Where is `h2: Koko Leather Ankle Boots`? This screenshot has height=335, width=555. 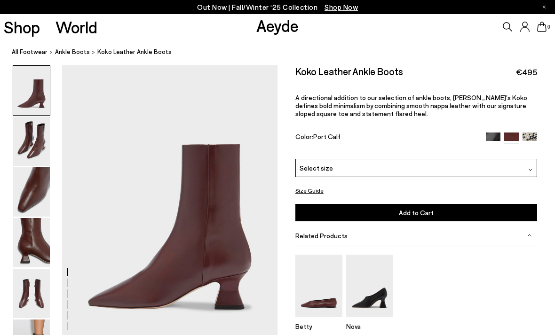 h2: Koko Leather Ankle Boots is located at coordinates (349, 71).